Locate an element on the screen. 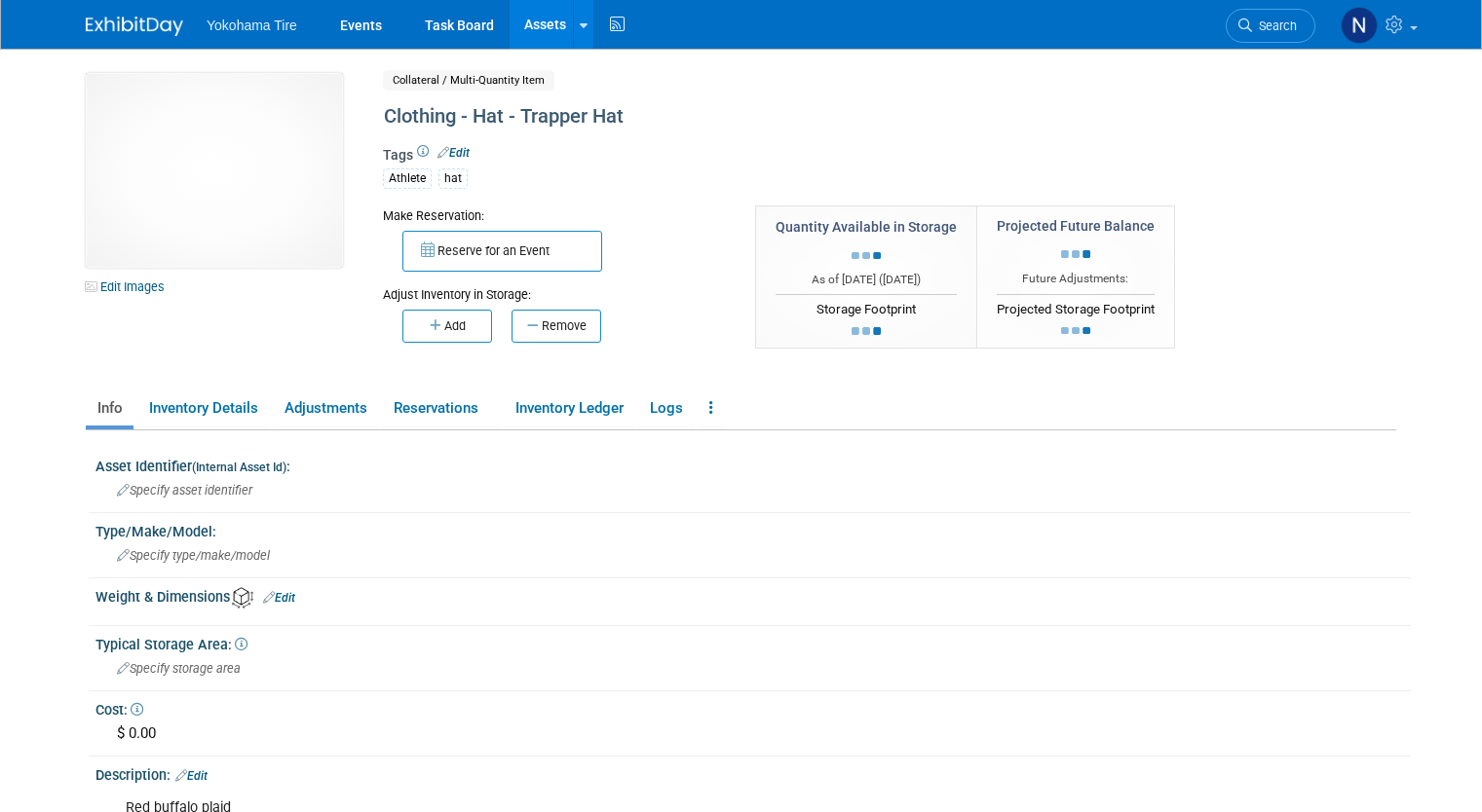  a: Edit Images is located at coordinates (129, 287).